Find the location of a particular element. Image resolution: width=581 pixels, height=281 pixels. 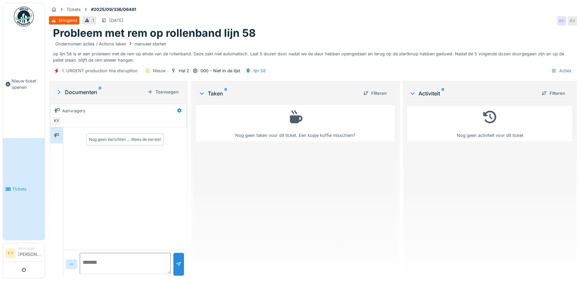

strong: #2025/09/336/06481 is located at coordinates (113, 9).